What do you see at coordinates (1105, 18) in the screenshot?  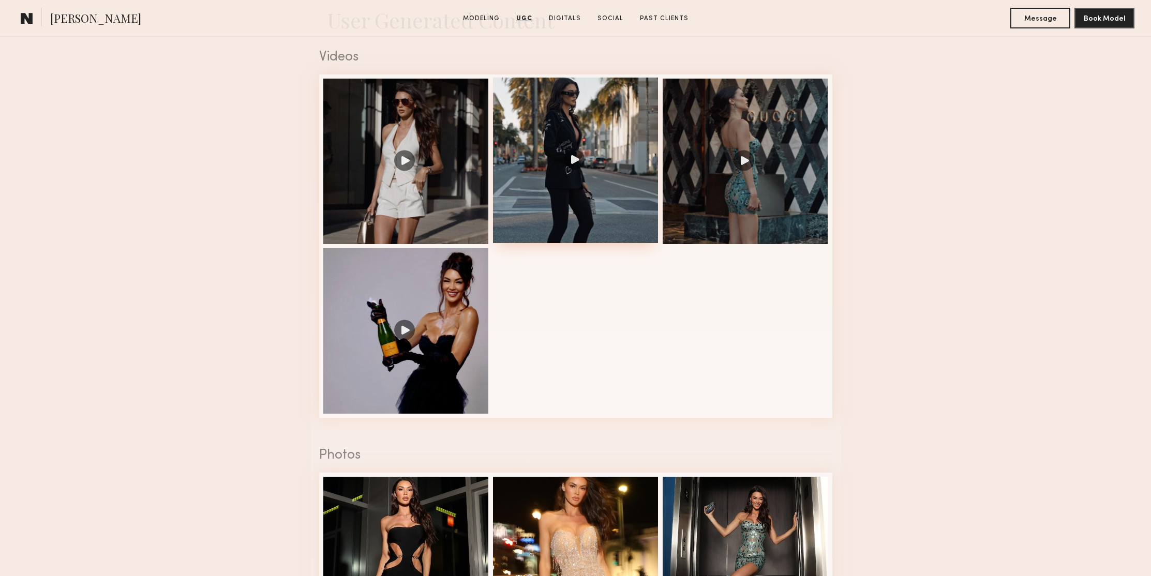 I see `a: Book Model` at bounding box center [1105, 18].